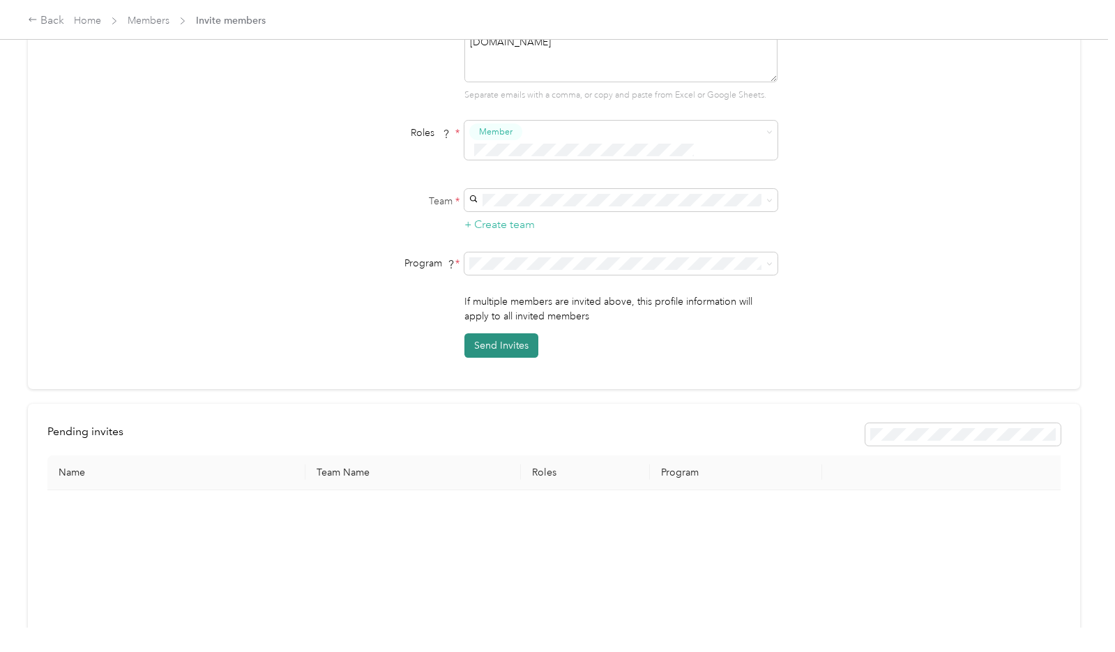 Image resolution: width=1115 pixels, height=652 pixels. Describe the element at coordinates (176, 473) in the screenshot. I see `th: Name` at that location.